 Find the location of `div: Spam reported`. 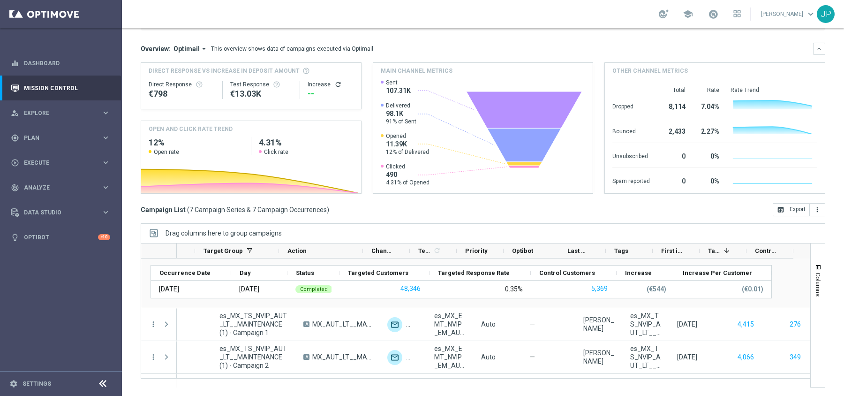

div: Spam reported is located at coordinates (631, 180).